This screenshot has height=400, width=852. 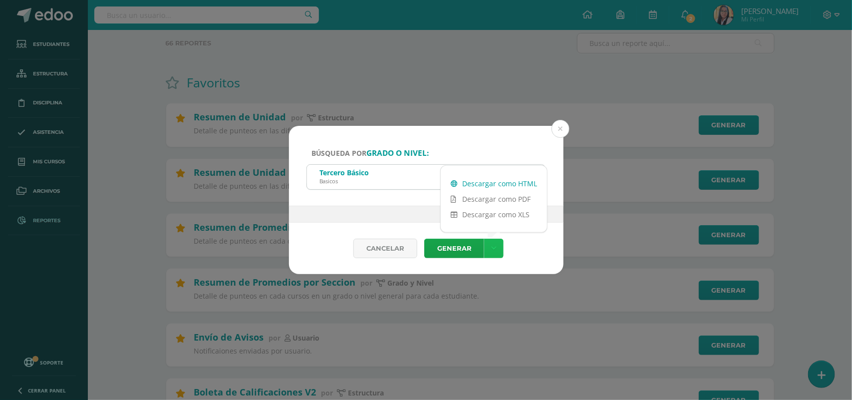 I want to click on span: Búsqueda por, so click(x=370, y=153).